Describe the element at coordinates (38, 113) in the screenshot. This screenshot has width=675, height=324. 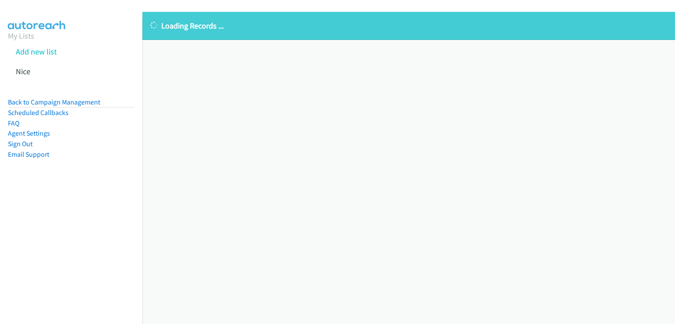
I see `a: Scheduled Callbacks` at that location.